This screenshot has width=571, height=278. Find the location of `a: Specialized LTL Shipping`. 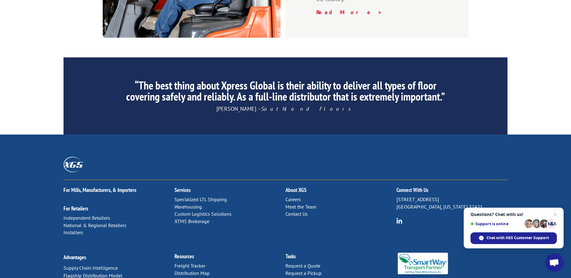

a: Specialized LTL Shipping is located at coordinates (201, 199).